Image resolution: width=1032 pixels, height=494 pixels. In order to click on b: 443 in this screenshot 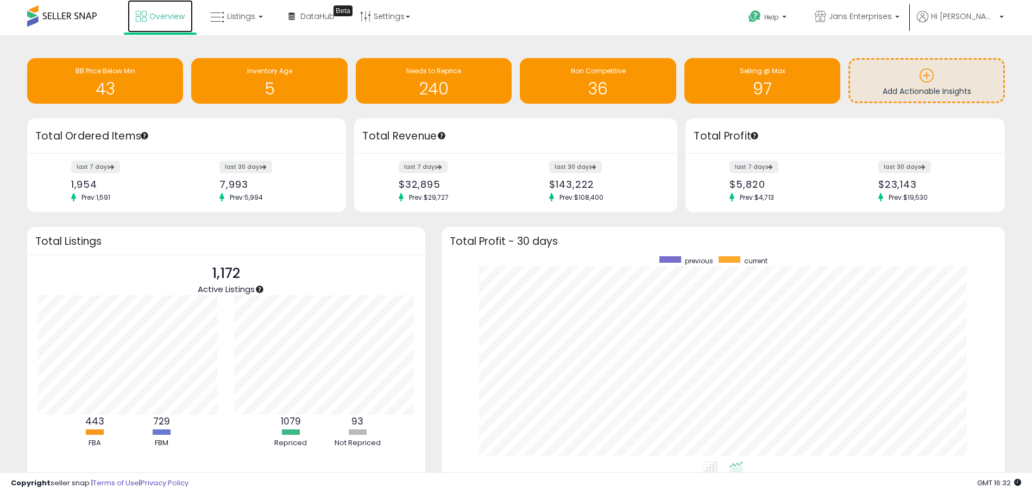, I will do `click(94, 421)`.